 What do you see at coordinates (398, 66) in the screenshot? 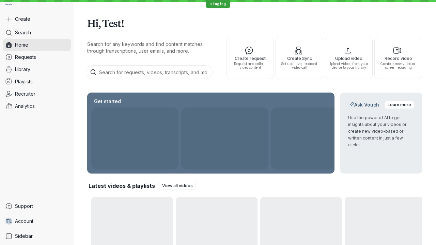
I see `span: Create a new video or screen recording` at bounding box center [398, 66].